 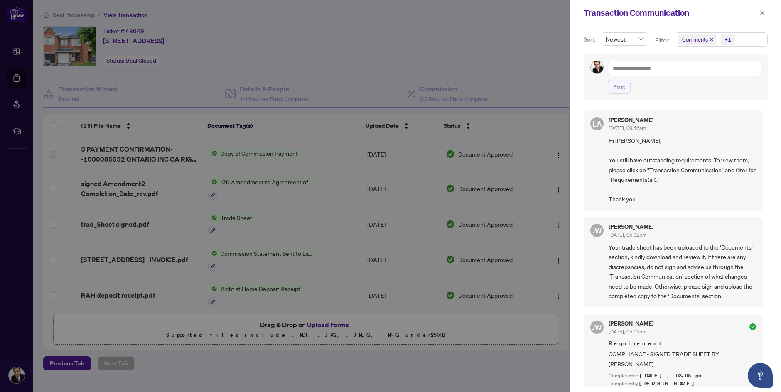 What do you see at coordinates (682, 384) in the screenshot?
I see `div: Completed by` at bounding box center [682, 384].